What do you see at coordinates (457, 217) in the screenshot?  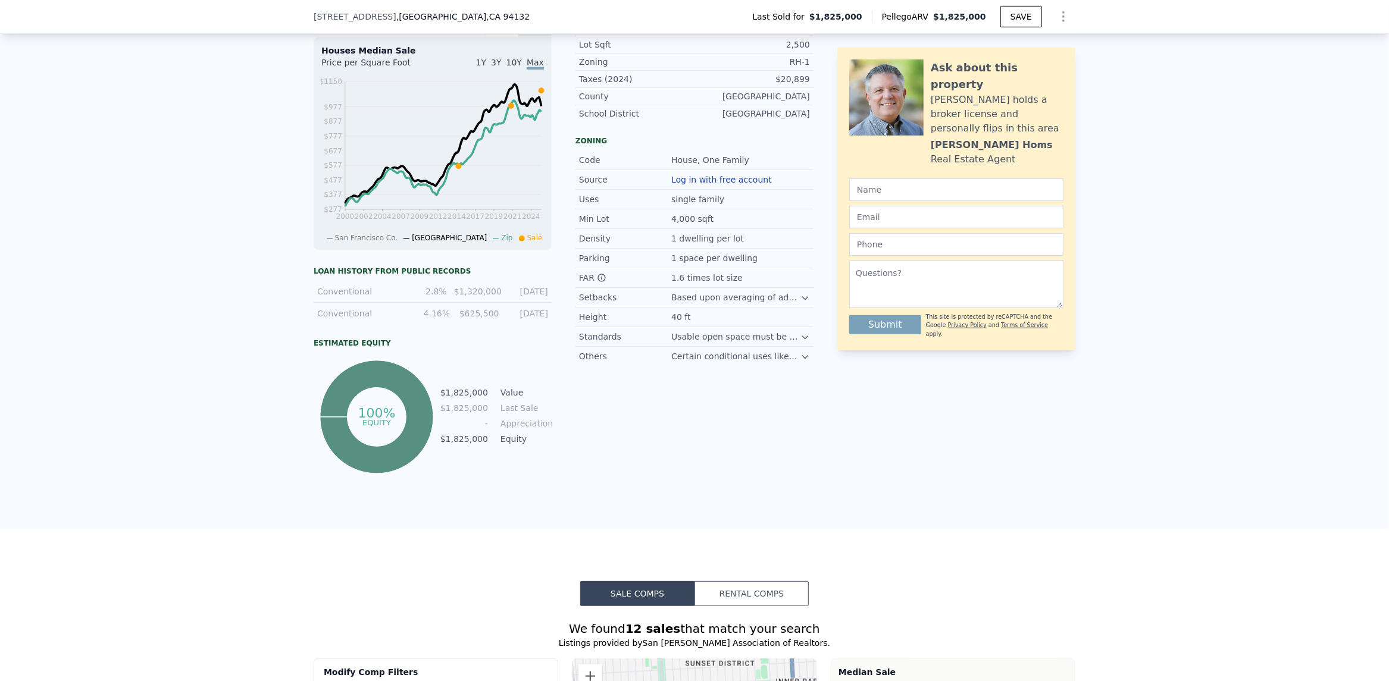 I see `tspan: 2014` at bounding box center [457, 217].